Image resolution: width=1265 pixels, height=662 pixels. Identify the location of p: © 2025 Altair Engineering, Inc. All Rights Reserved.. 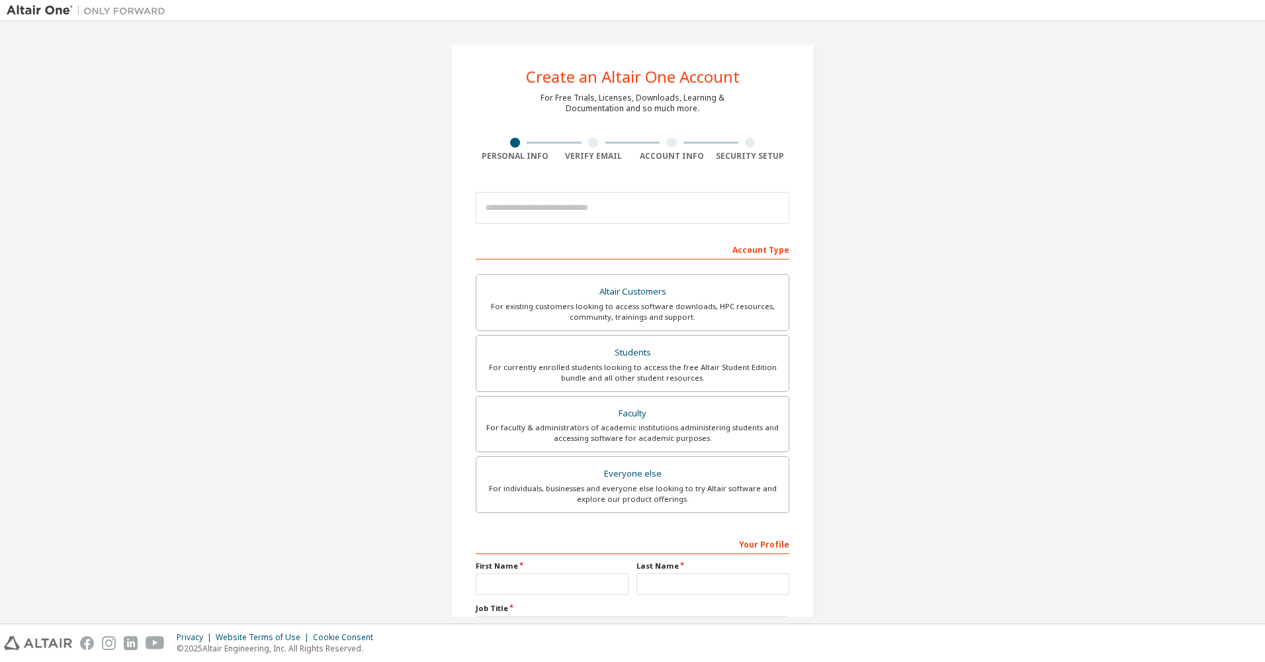
(279, 648).